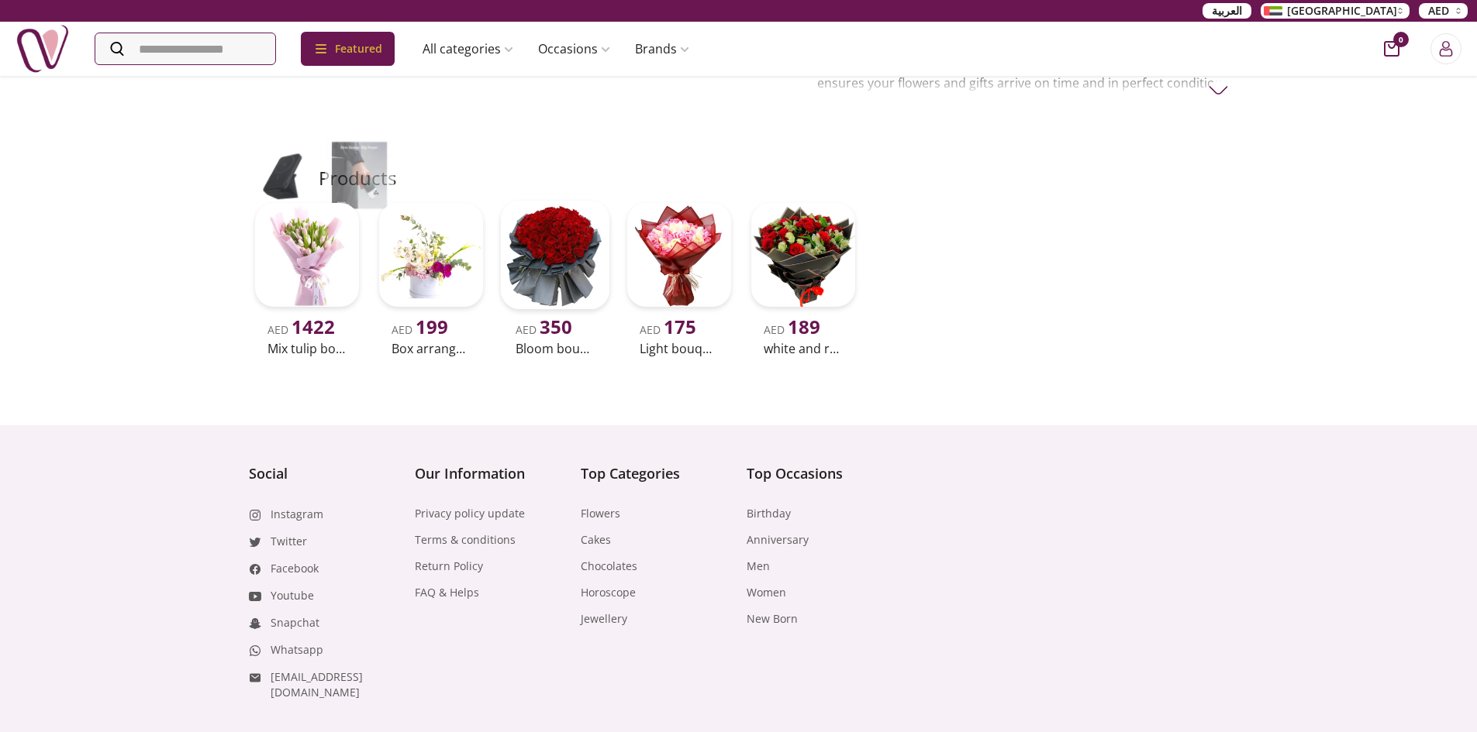  Describe the element at coordinates (608, 567) in the screenshot. I see `a: Chocolates` at that location.